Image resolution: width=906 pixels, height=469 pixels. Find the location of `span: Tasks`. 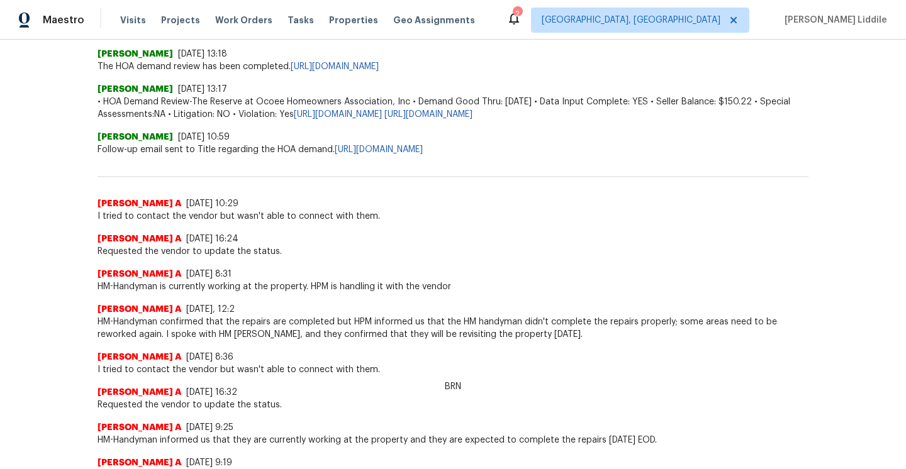

span: Tasks is located at coordinates (301, 20).